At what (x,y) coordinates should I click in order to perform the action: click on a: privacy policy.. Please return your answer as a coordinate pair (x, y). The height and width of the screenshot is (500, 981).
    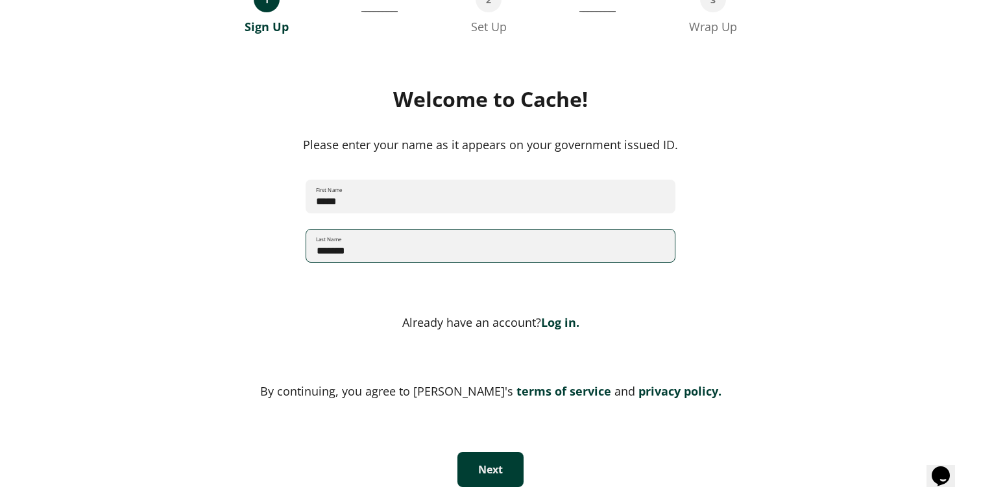
    Looking at the image, I should click on (678, 391).